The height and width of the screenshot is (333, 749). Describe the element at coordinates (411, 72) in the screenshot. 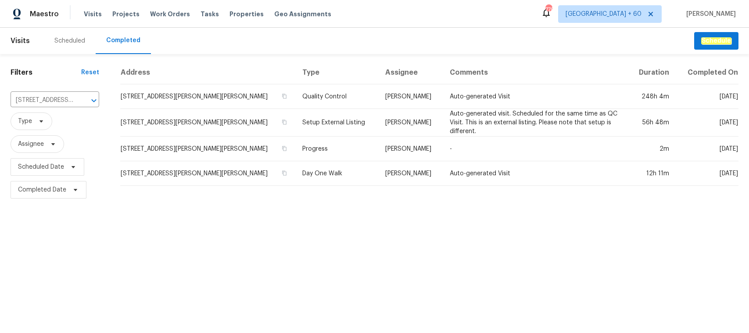

I see `th: Assignee` at that location.